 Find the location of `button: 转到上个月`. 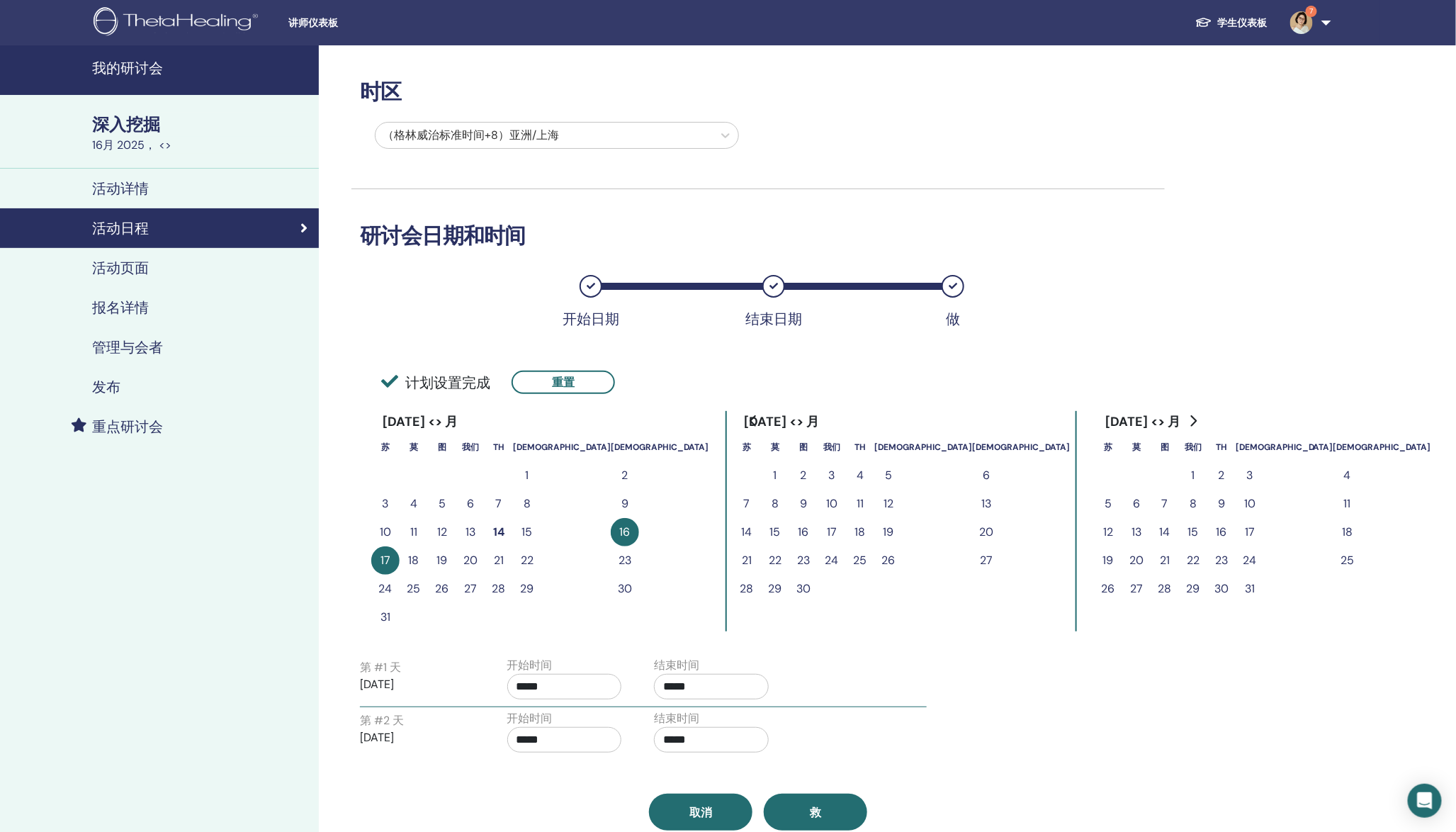

button: 转到上个月 is located at coordinates (754, 421).